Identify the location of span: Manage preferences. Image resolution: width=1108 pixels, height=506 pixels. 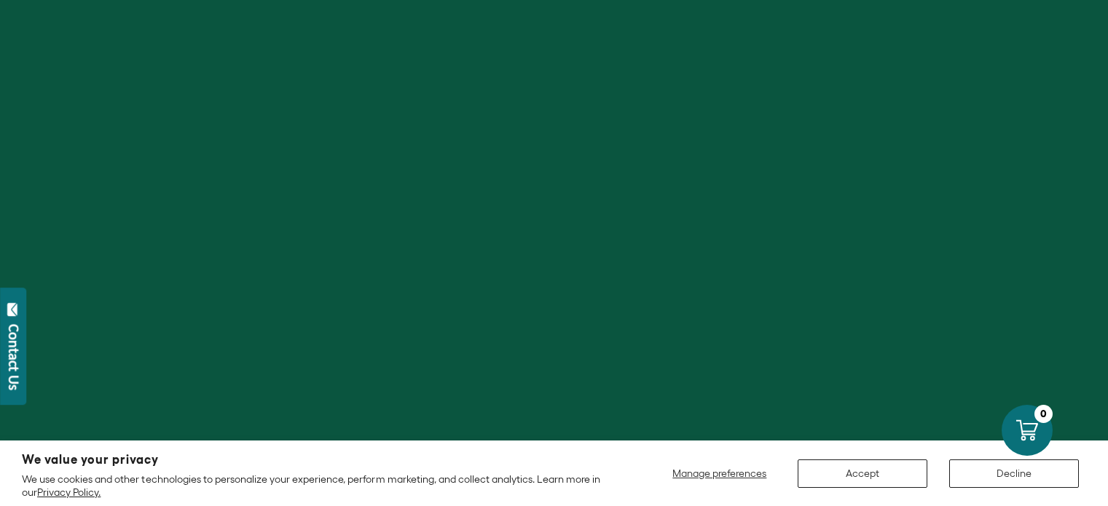
(719, 473).